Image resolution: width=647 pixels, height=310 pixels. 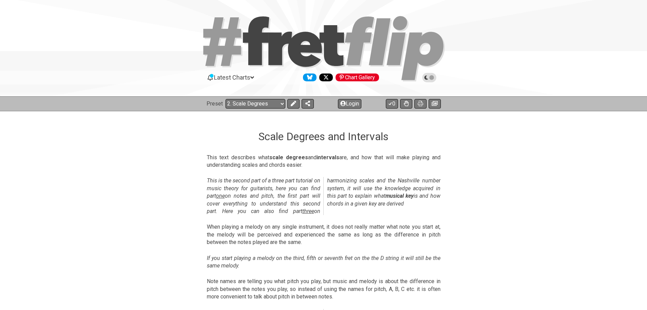 I want to click on button: Edit Preset, so click(x=294, y=104).